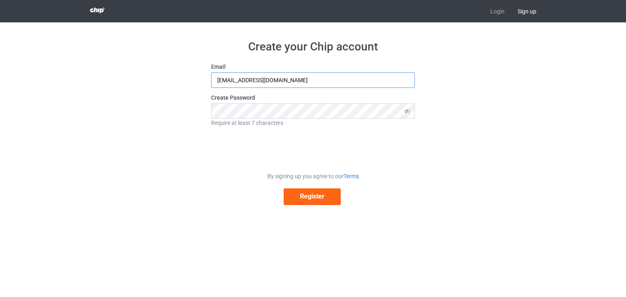 The height and width of the screenshot is (297, 626). What do you see at coordinates (312, 197) in the screenshot?
I see `button: Register` at bounding box center [312, 197].